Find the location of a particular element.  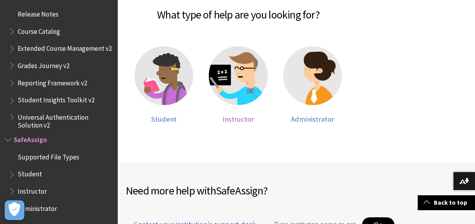

img: Student help is located at coordinates (164, 75).